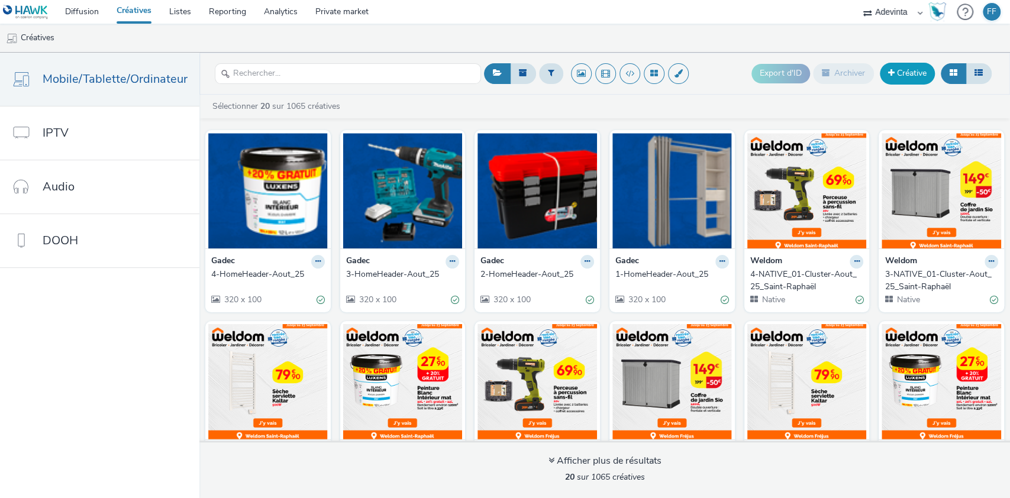  I want to click on div: 4-HomeHeader-Aout_25, so click(266, 274).